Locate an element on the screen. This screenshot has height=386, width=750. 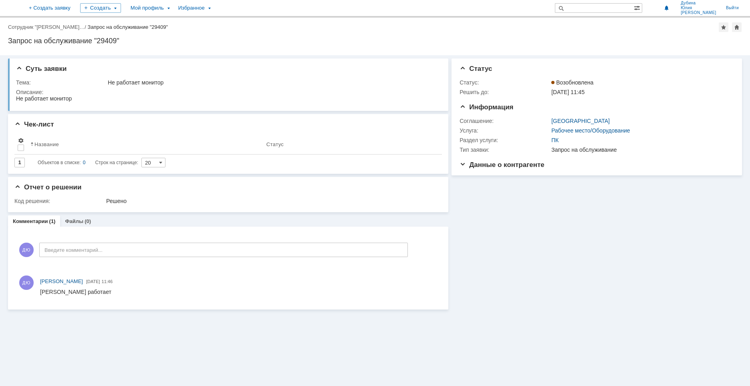
span: Настройки is located at coordinates (21, 141).